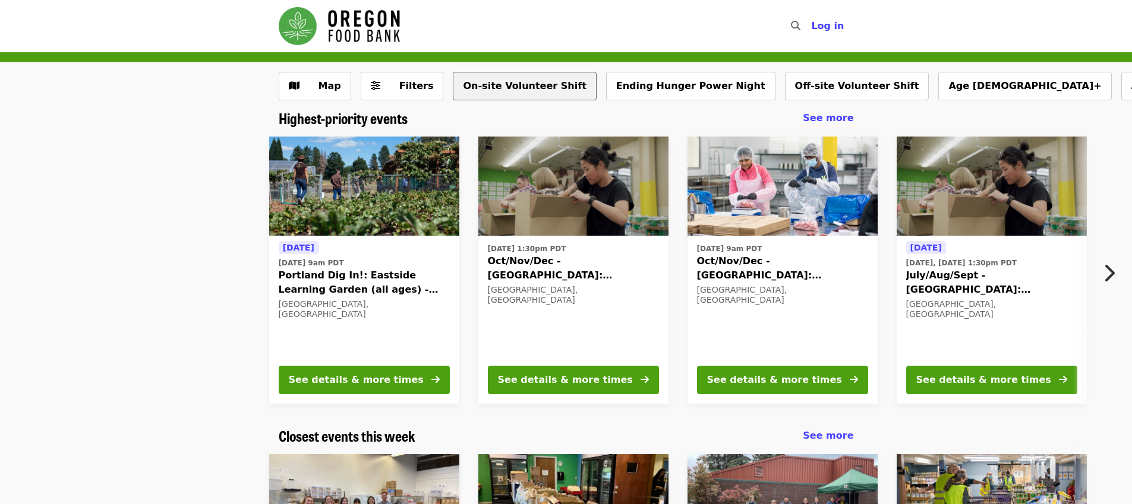 This screenshot has height=504, width=1132. I want to click on a: See details for "July/Aug/Sept - Portland: Repack/Sort (age 8+)", so click(992, 270).